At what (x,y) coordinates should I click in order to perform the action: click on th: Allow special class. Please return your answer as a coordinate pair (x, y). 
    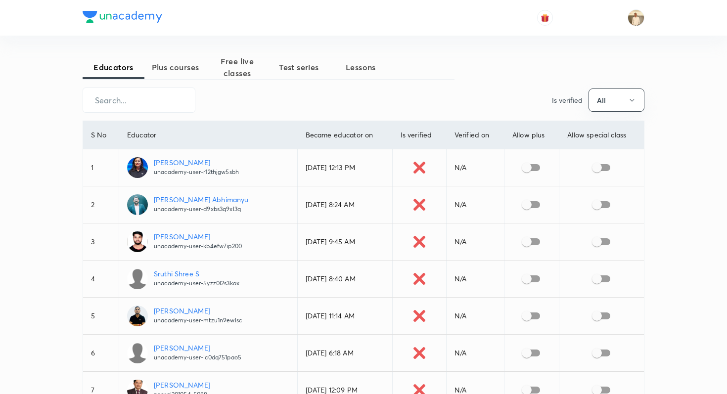
    Looking at the image, I should click on (601, 135).